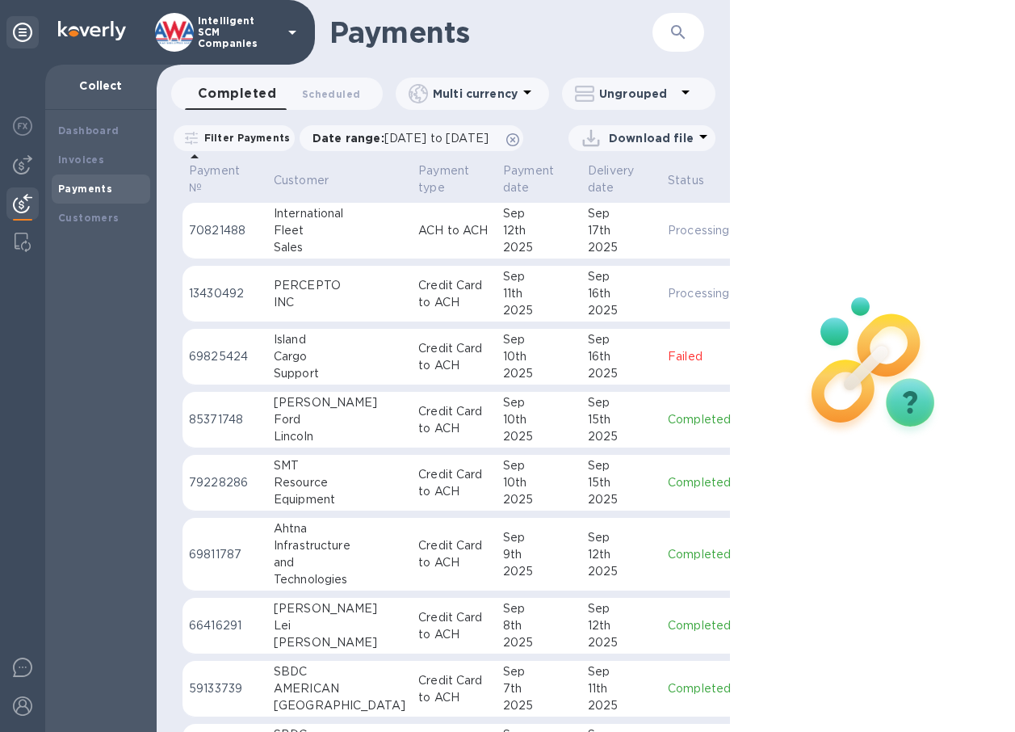 The height and width of the screenshot is (732, 1015). I want to click on p: Failed, so click(708, 356).